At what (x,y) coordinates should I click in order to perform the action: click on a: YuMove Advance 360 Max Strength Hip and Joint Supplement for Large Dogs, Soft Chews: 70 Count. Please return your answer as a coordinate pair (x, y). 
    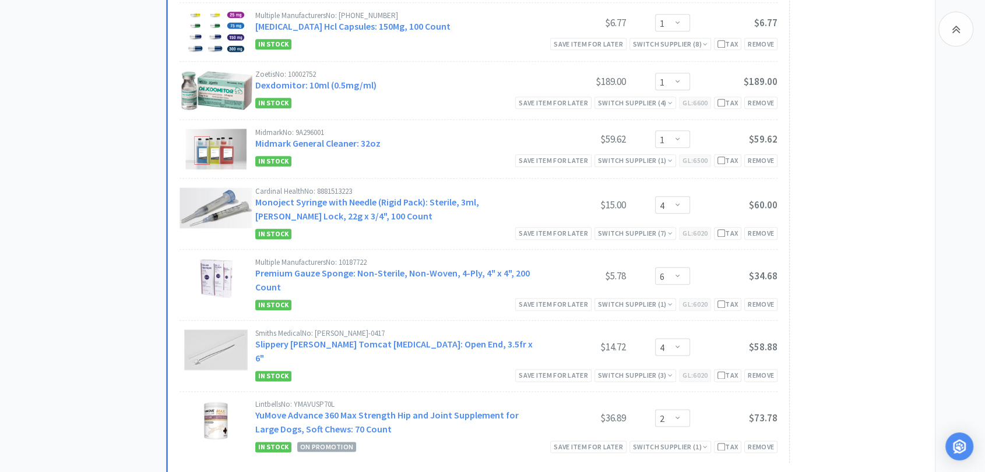
    Looking at the image, I should click on (387, 422).